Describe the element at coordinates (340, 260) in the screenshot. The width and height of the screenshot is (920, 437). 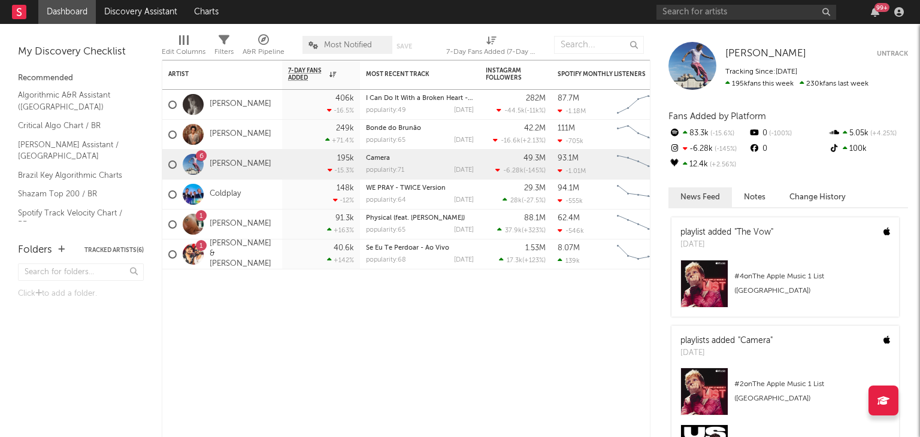
I see `div: +142 %` at that location.